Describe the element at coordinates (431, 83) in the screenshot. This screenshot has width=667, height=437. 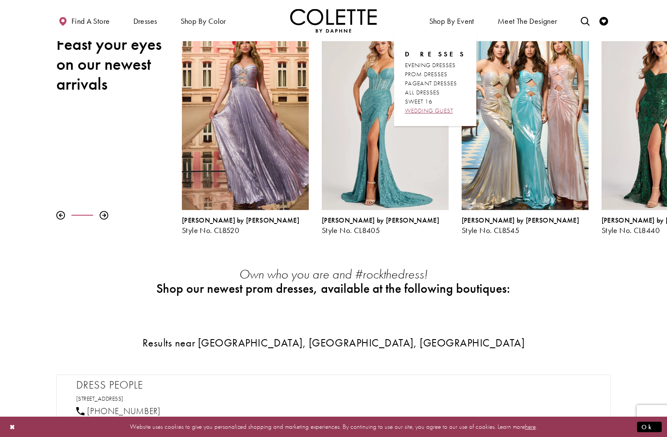
I see `span: PAGEANT DRESSES` at that location.